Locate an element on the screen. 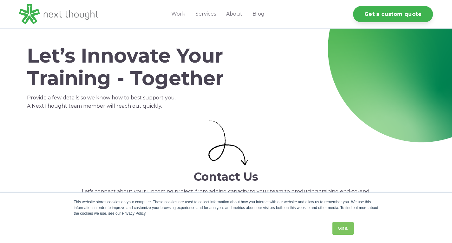  img: Small curly arrow is located at coordinates (228, 143).